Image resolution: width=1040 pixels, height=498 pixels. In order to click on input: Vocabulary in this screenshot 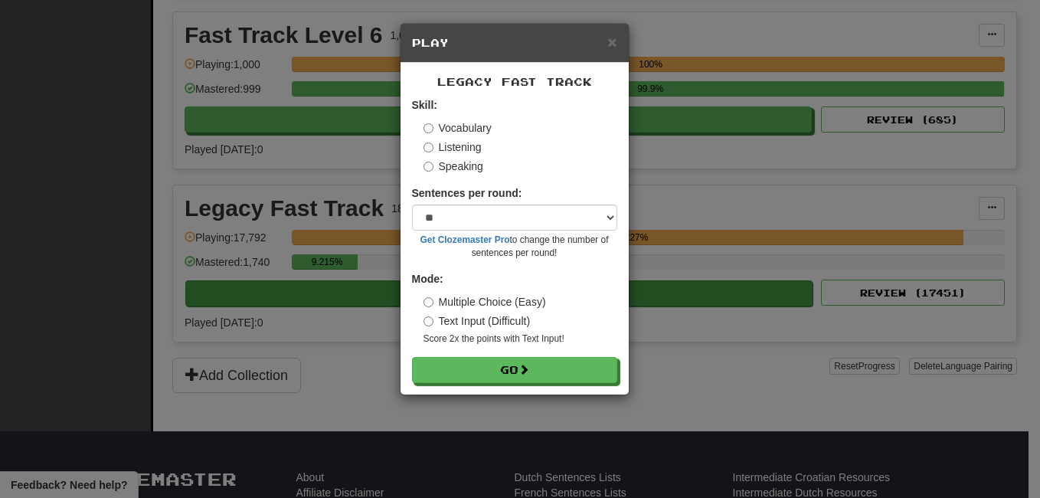, I will do `click(428, 128)`.